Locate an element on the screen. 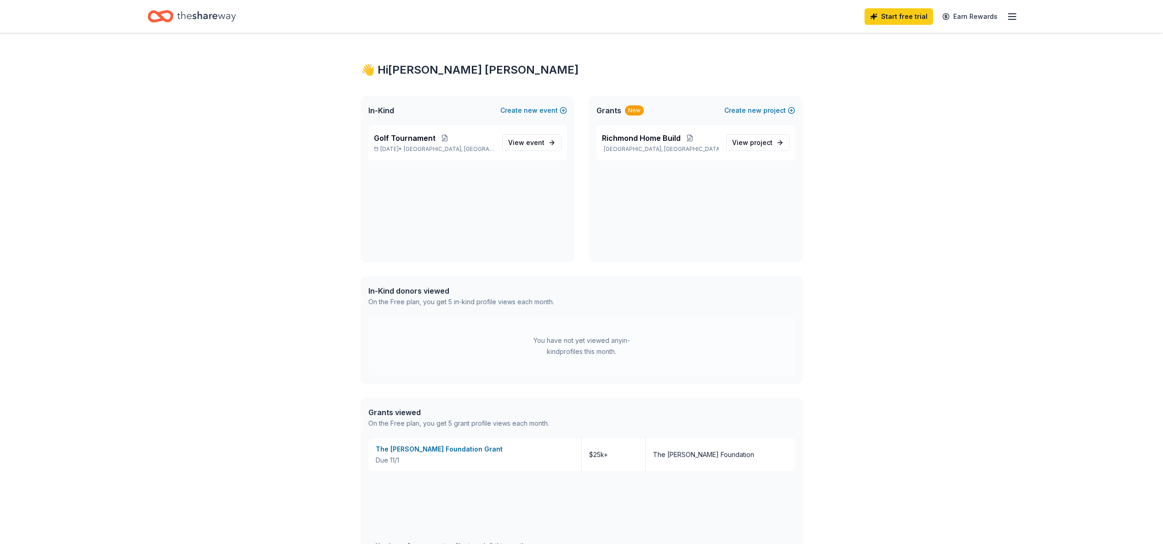 This screenshot has height=544, width=1163. div: Grants viewed is located at coordinates (459, 412).